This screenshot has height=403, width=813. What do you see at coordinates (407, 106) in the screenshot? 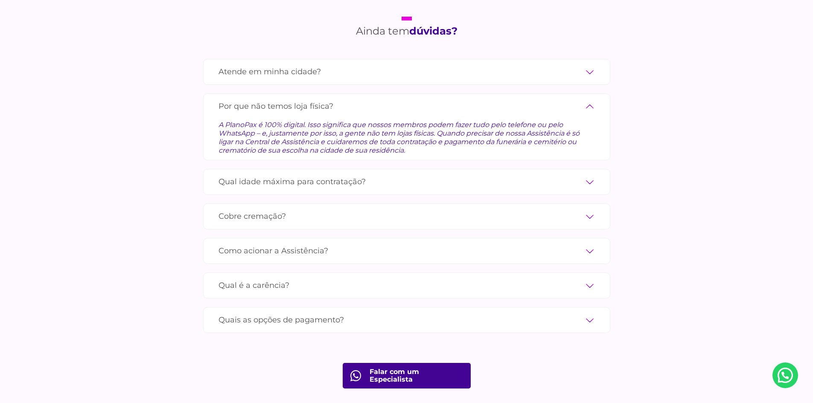
I see `label: Por que não temos loja física?` at bounding box center [407, 106].